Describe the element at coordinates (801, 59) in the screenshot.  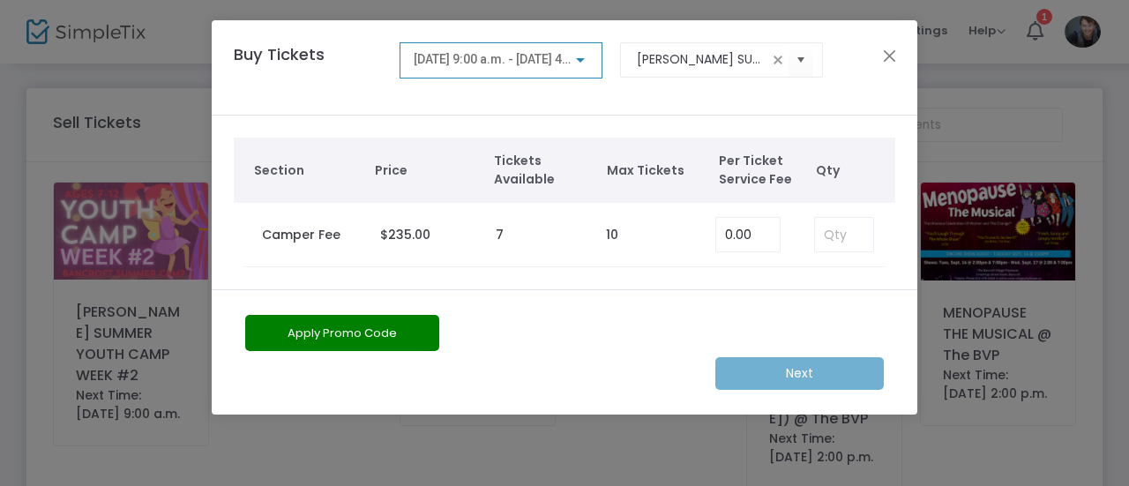
I see `button: Select` at that location.